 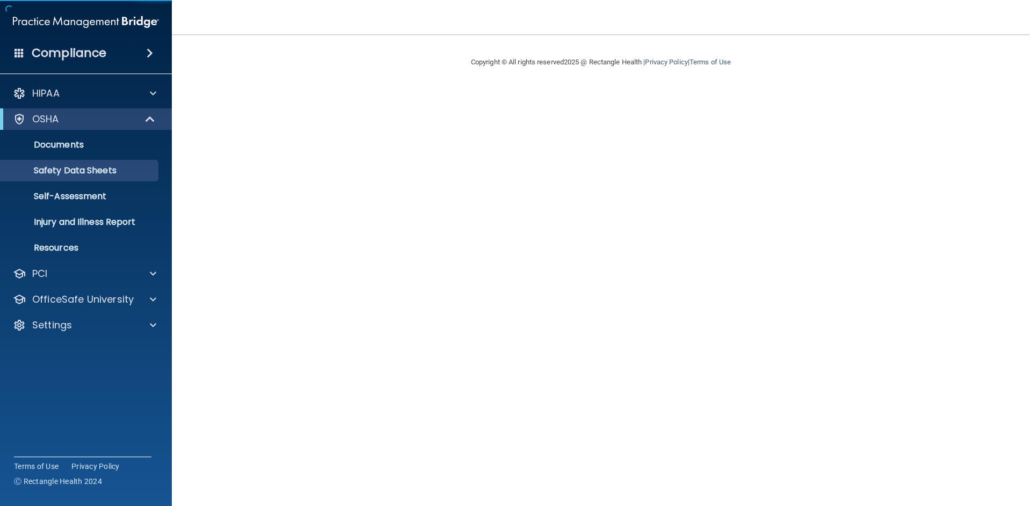 What do you see at coordinates (80, 248) in the screenshot?
I see `p: Resources` at bounding box center [80, 248].